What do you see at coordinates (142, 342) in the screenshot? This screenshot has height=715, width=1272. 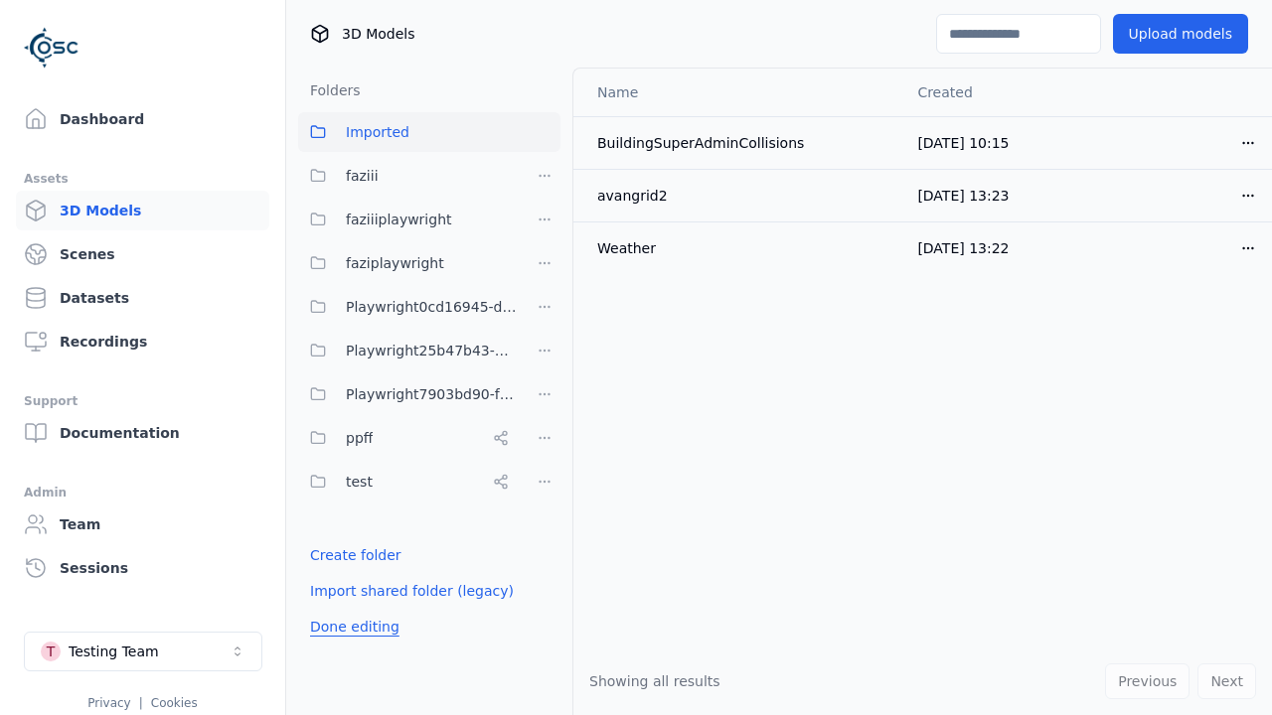 I see `a: Recordings` at bounding box center [142, 342].